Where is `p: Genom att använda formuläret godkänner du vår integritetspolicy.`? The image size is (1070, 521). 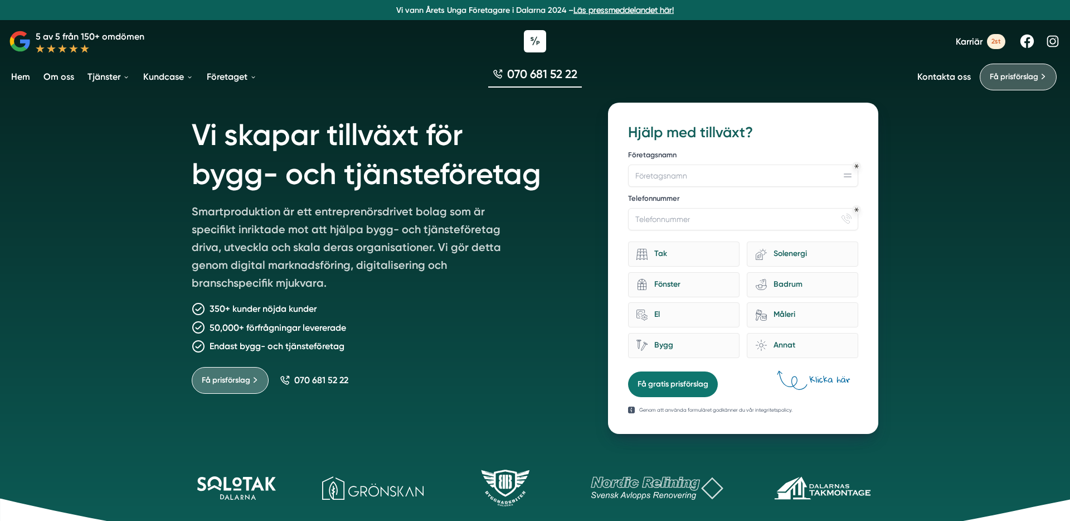 p: Genom att använda formuläret godkänner du vår integritetspolicy. is located at coordinates (716, 410).